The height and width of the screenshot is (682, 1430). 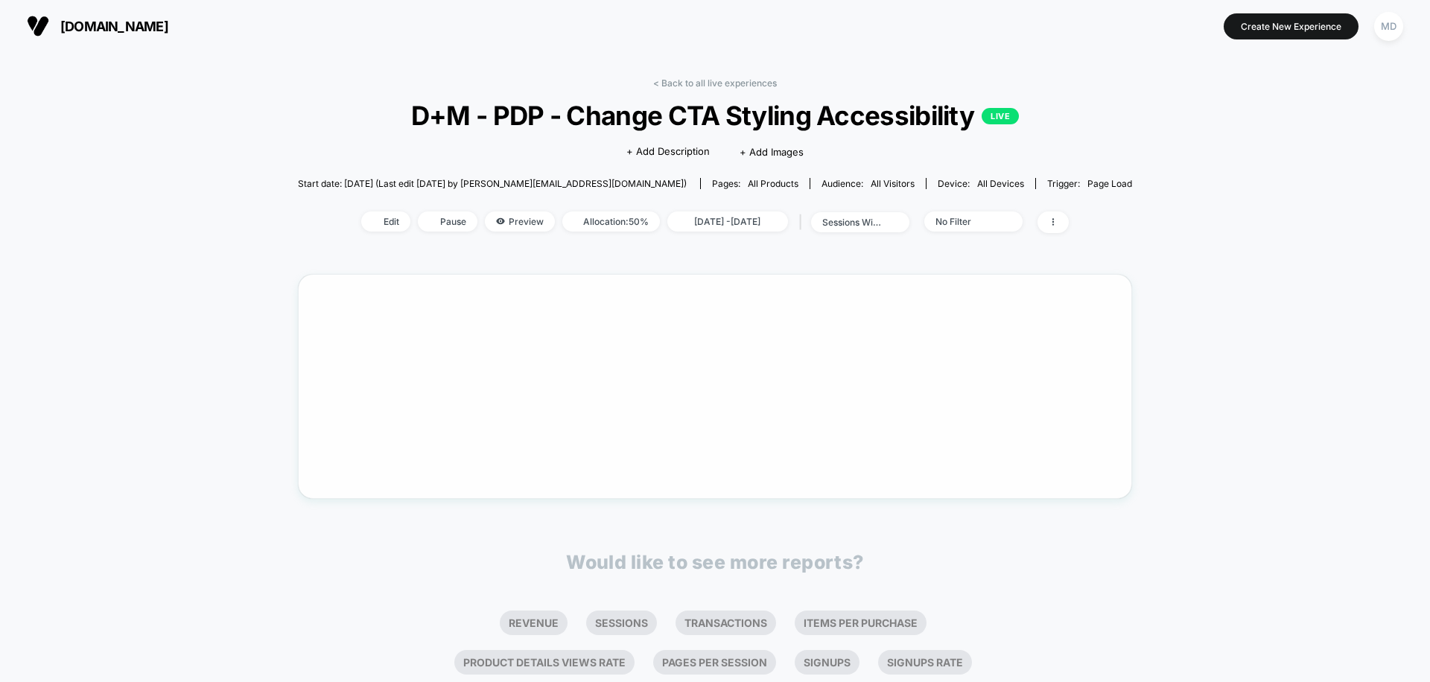 I want to click on div: No Filter, so click(x=965, y=221).